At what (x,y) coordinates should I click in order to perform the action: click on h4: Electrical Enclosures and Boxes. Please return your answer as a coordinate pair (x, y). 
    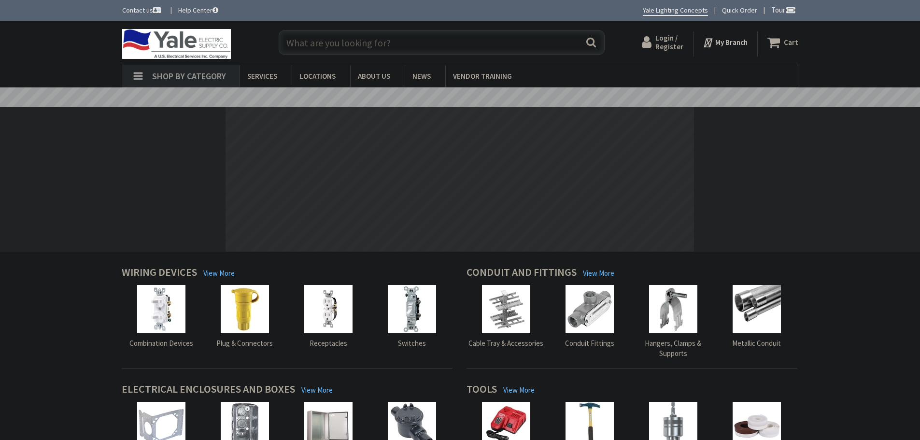
    Looking at the image, I should click on (208, 390).